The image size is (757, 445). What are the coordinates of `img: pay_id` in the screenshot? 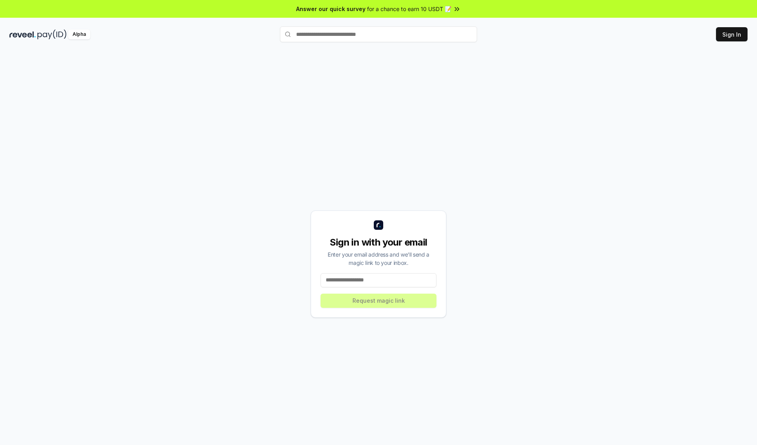 It's located at (52, 34).